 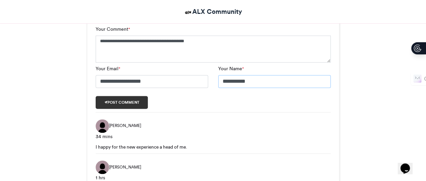 What do you see at coordinates (188, 12) in the screenshot?
I see `img: ALX Community` at bounding box center [188, 12].